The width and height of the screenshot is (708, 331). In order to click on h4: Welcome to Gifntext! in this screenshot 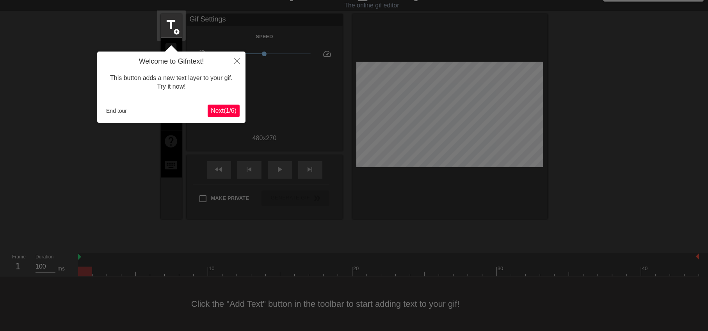, I will do `click(171, 62)`.